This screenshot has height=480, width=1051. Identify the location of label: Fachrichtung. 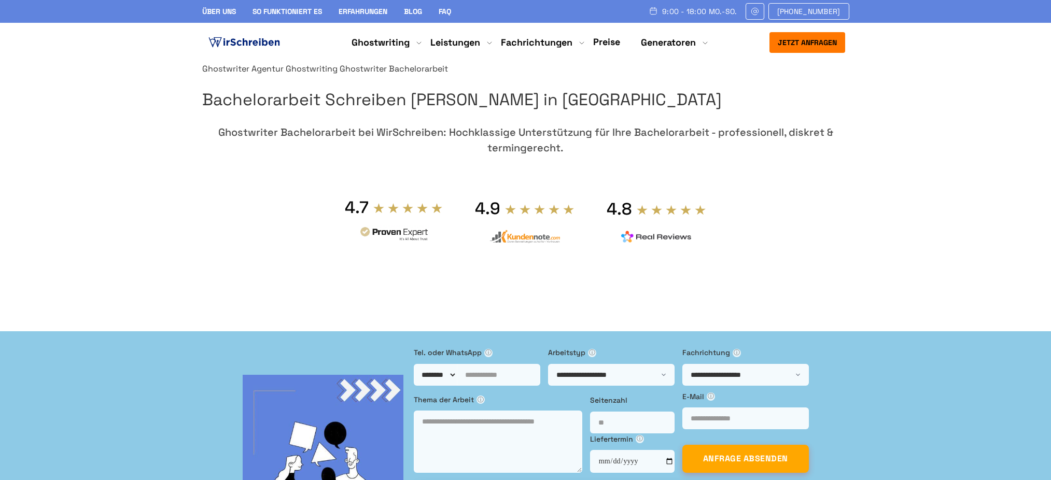
(746, 353).